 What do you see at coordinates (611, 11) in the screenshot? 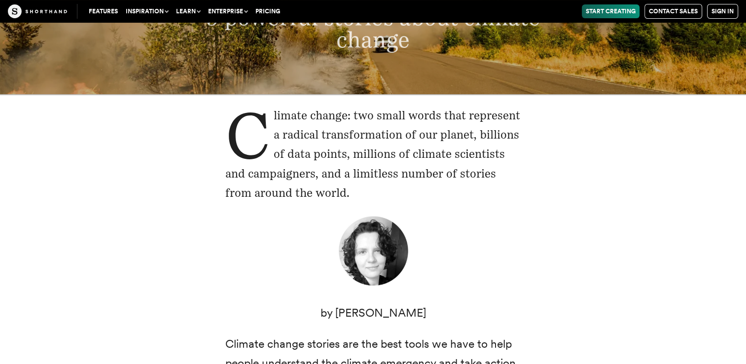
I see `a: Start Creating` at bounding box center [611, 11].